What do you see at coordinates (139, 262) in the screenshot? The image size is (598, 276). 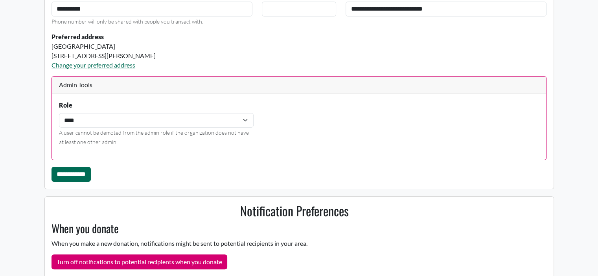 I see `button: Turn off notifications to potential recipients when you donate` at bounding box center [139, 262].